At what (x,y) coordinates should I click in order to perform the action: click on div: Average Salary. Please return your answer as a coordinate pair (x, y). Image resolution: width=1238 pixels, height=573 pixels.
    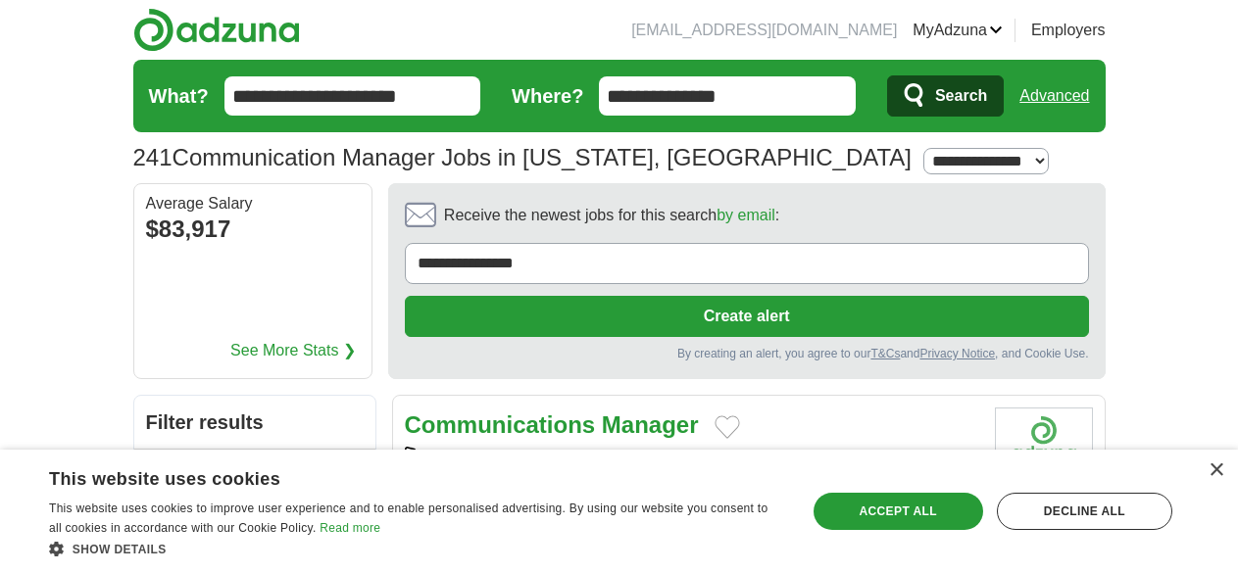
    Looking at the image, I should click on (253, 204).